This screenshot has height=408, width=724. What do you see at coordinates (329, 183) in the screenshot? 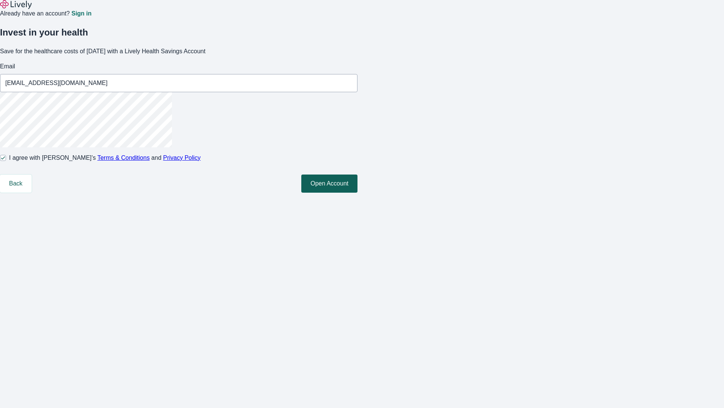
I see `button: Open Account` at bounding box center [329, 183].